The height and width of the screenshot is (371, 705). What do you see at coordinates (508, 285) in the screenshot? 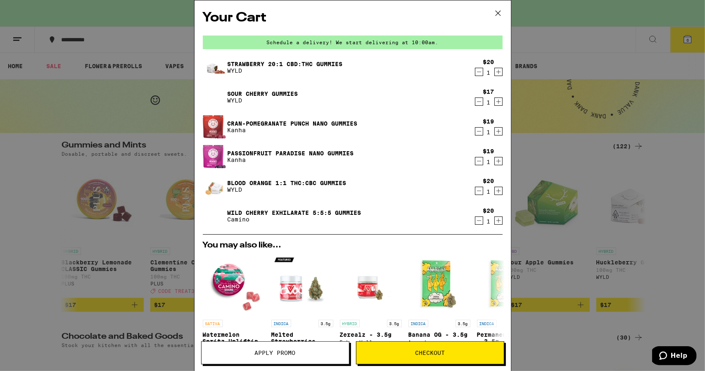
I see `img: Anarchy - Permanent Marker - 3.5g` at bounding box center [508, 285].